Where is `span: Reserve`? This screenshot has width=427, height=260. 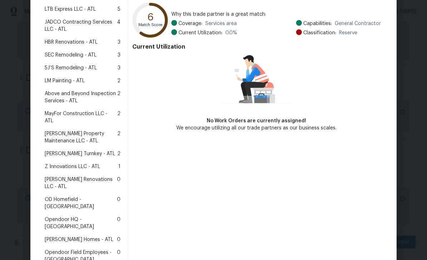
span: Reserve is located at coordinates (348, 33).